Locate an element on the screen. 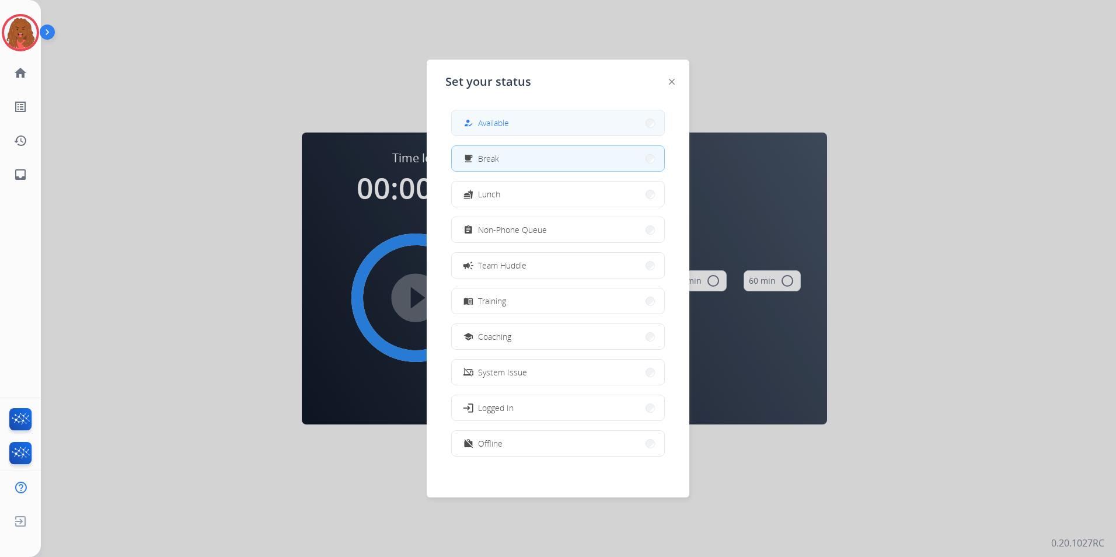 This screenshot has height=557, width=1116. mat-icon: history is located at coordinates (20, 141).